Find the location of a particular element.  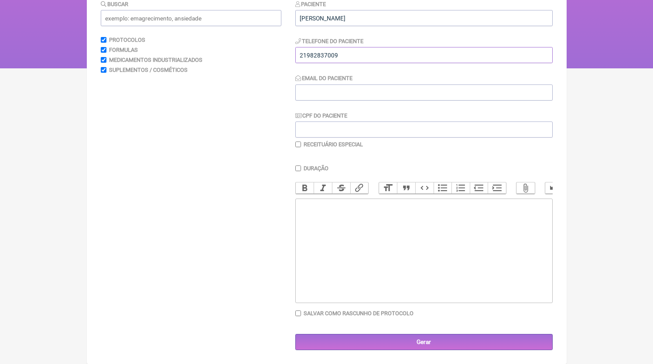

button: Strikethrough is located at coordinates (341, 188).